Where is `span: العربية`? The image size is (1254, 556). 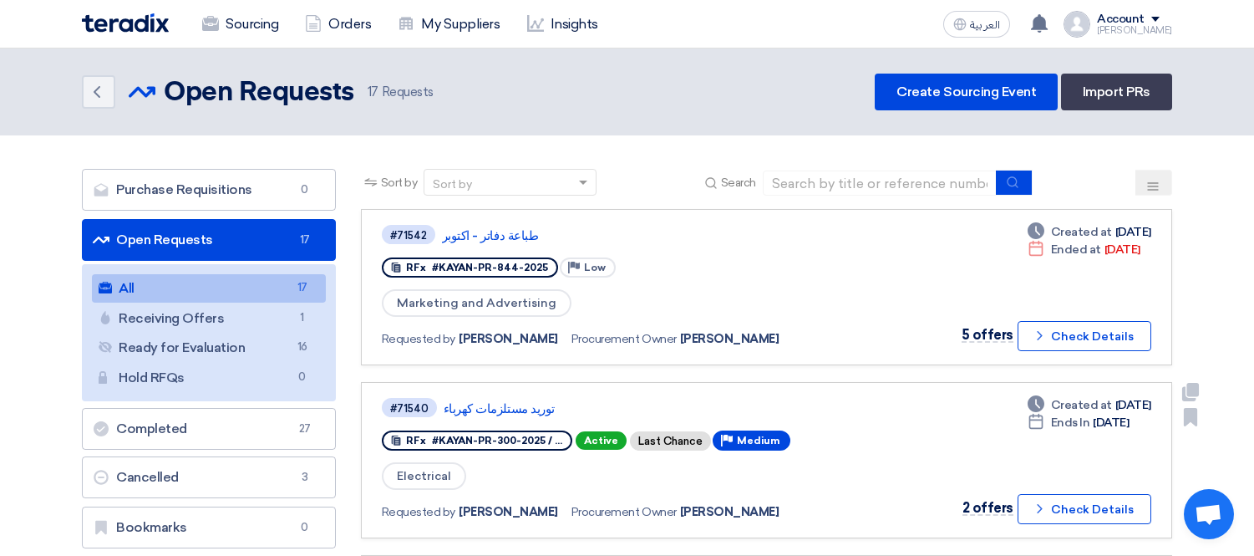
span: العربية is located at coordinates (985, 25).